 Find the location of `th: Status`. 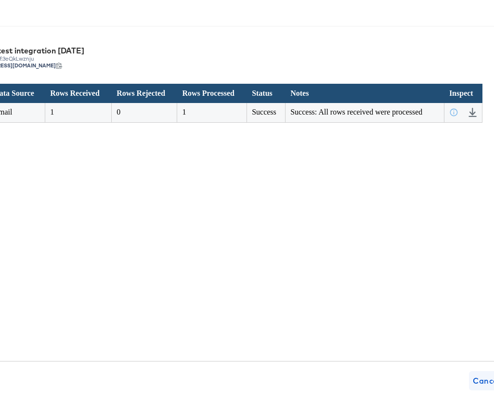

th: Status is located at coordinates (266, 93).